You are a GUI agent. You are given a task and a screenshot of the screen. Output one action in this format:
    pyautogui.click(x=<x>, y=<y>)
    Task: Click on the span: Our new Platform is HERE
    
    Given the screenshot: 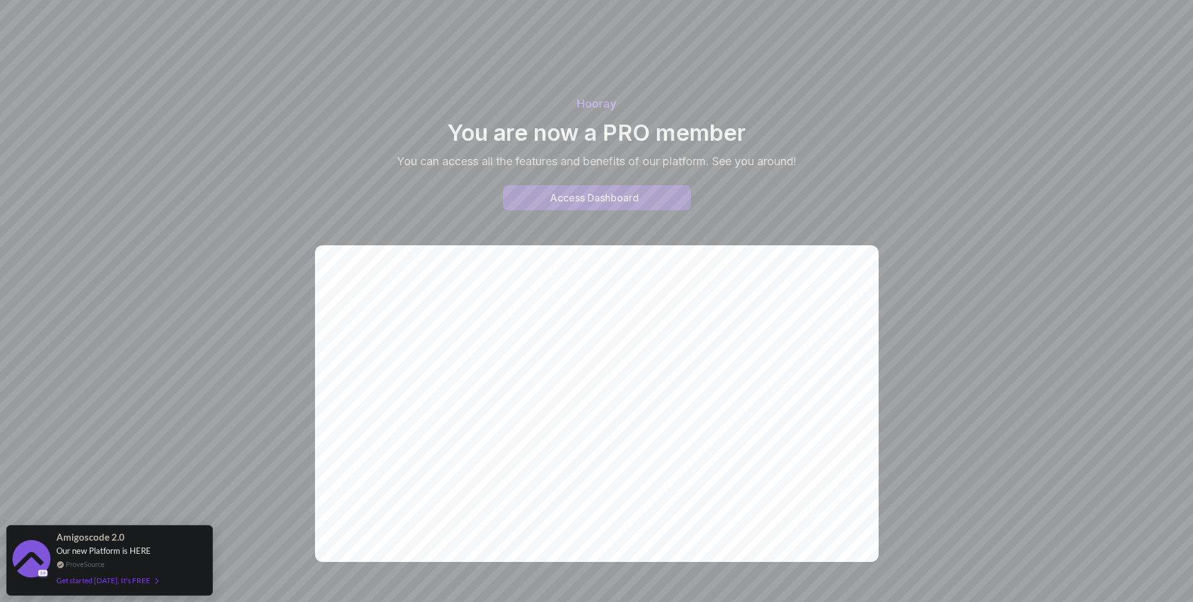 What is the action you would take?
    pyautogui.click(x=103, y=551)
    